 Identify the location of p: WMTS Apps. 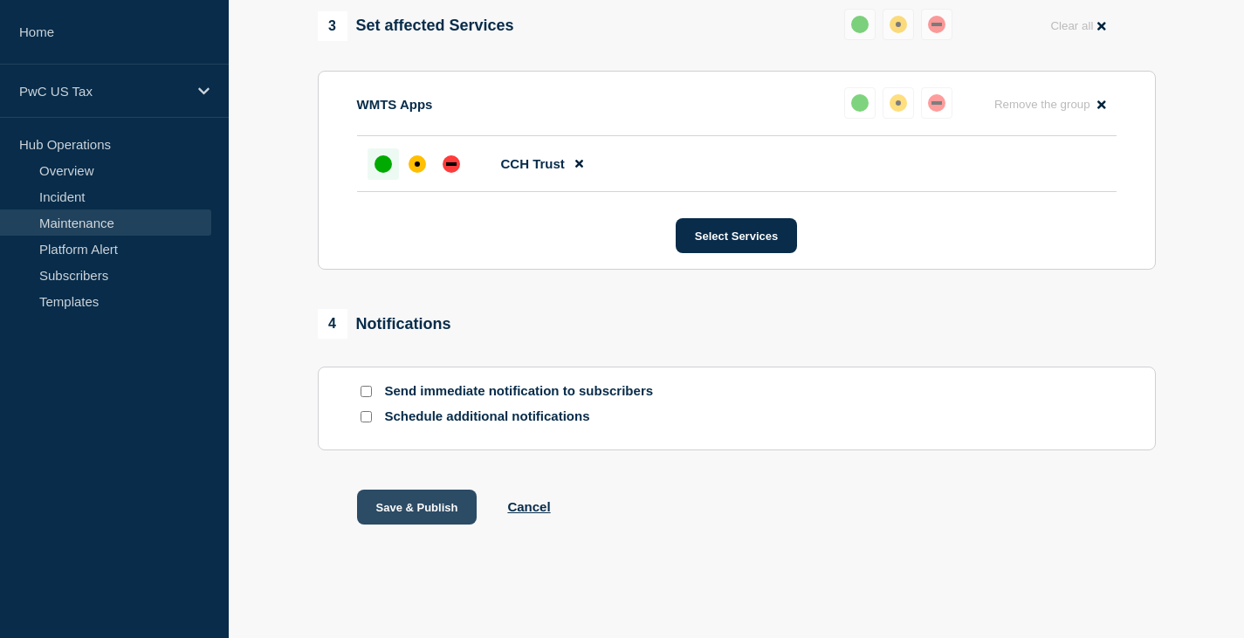
(395, 104).